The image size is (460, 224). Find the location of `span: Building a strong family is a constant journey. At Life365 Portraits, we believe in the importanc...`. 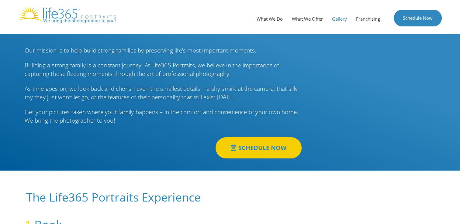

span: Building a strong family is a constant journey. At Life365 Portraits, we believe in the importanc... is located at coordinates (152, 70).